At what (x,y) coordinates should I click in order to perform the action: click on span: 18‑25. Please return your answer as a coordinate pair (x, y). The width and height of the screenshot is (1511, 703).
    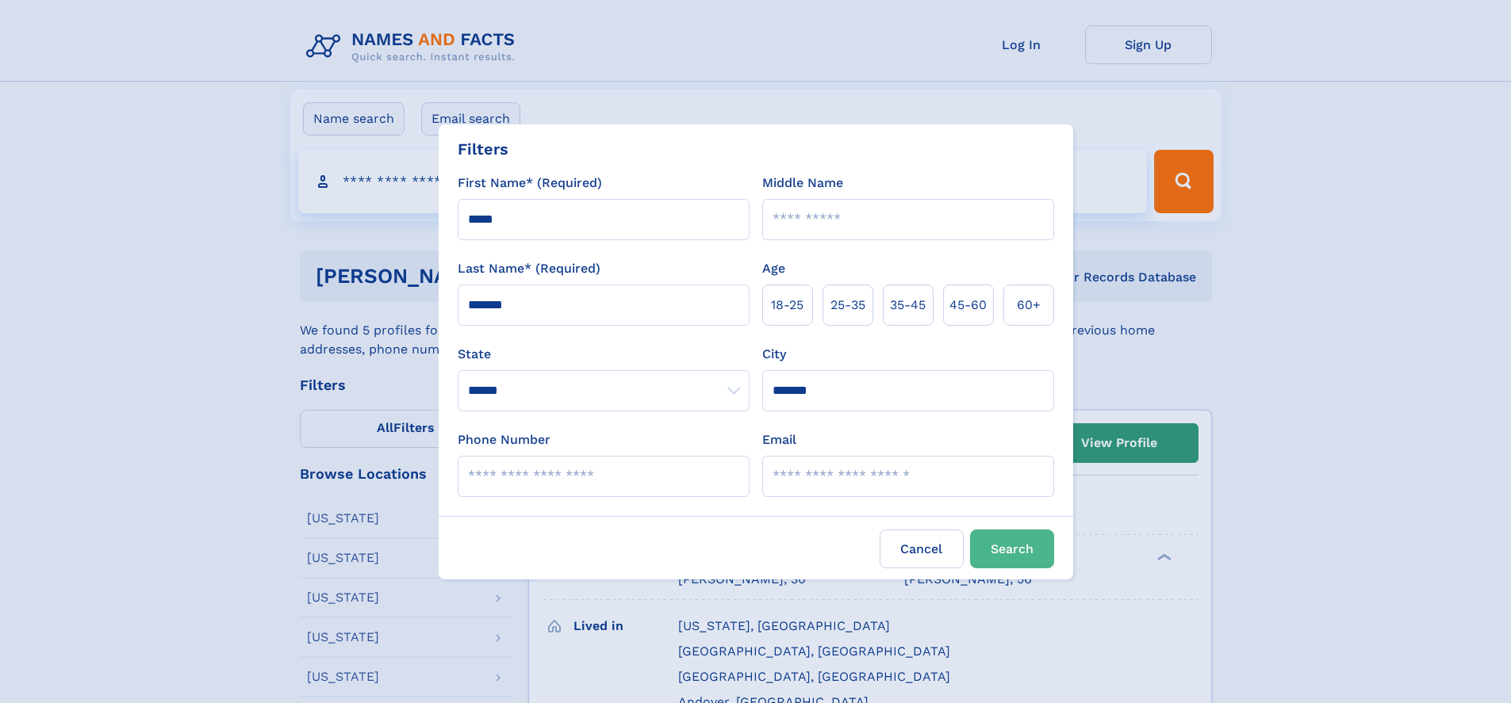
    Looking at the image, I should click on (787, 305).